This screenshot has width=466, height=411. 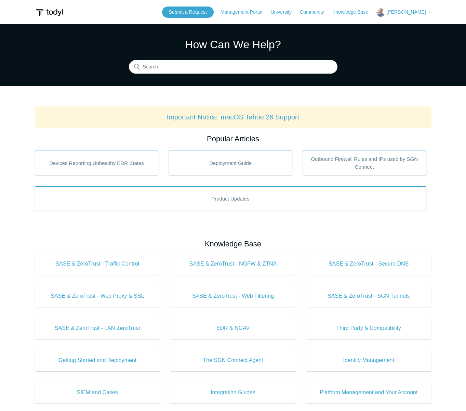 What do you see at coordinates (369, 264) in the screenshot?
I see `span: SASE & ZeroTrust - Secure DNS` at bounding box center [369, 264].